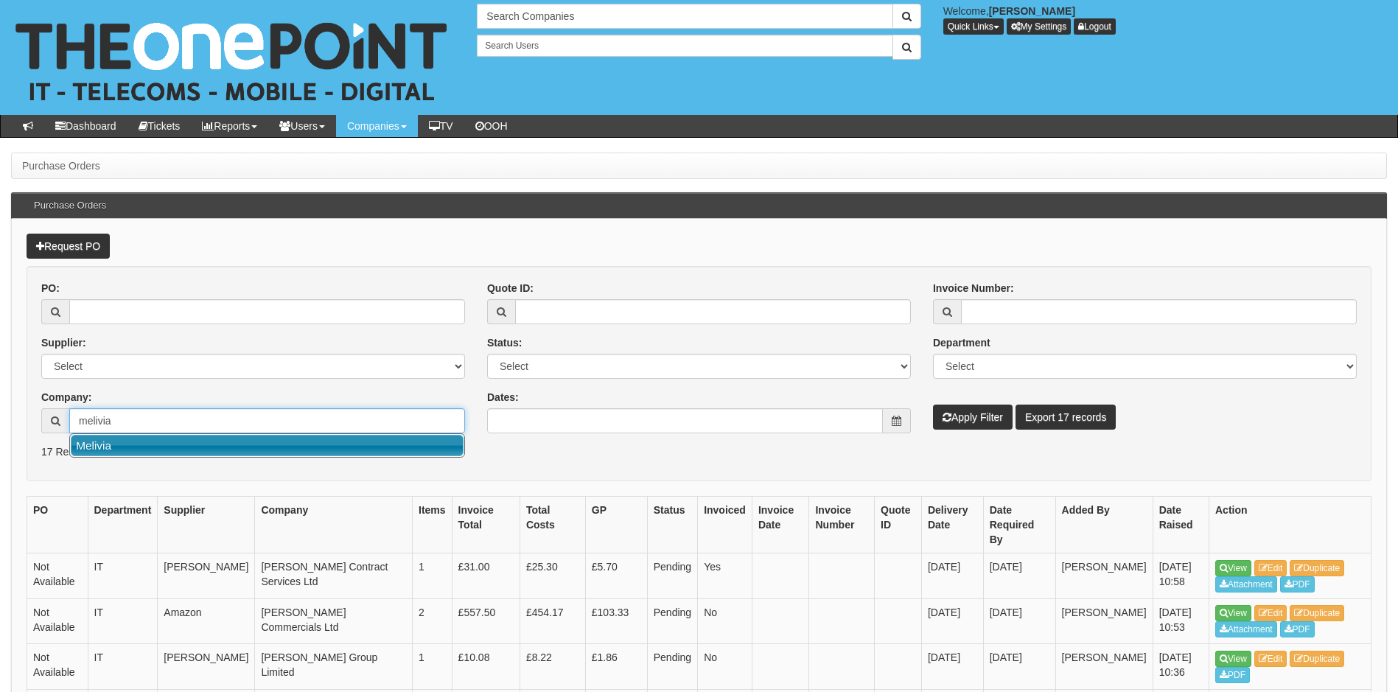  Describe the element at coordinates (302, 126) in the screenshot. I see `a: Users` at that location.